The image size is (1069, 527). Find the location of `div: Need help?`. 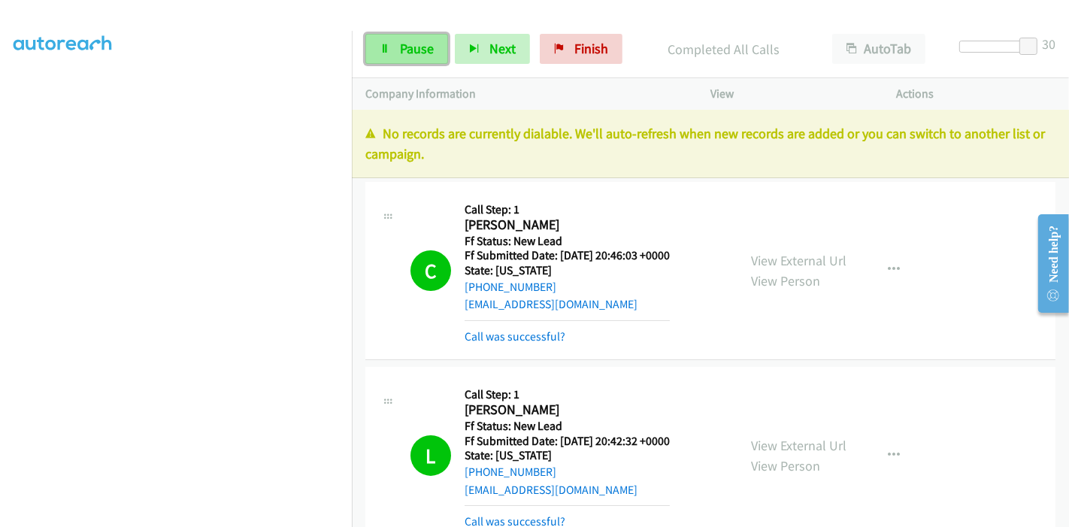

div: Need help? is located at coordinates (27, 50).